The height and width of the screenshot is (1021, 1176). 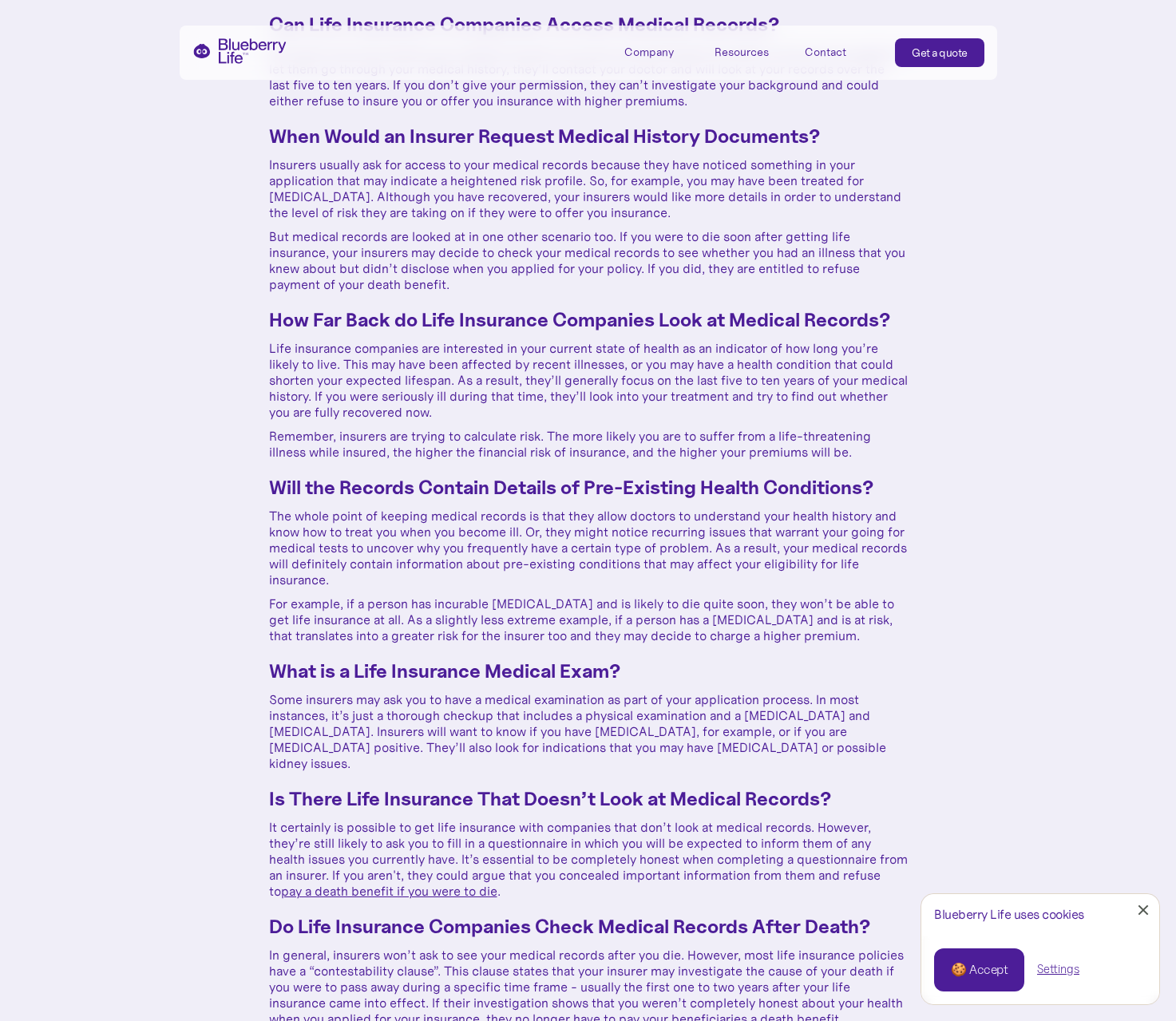 What do you see at coordinates (588, 799) in the screenshot?
I see `h3: Is There Life Insurance That Doesn’t Look at Medical Records?` at bounding box center [588, 799].